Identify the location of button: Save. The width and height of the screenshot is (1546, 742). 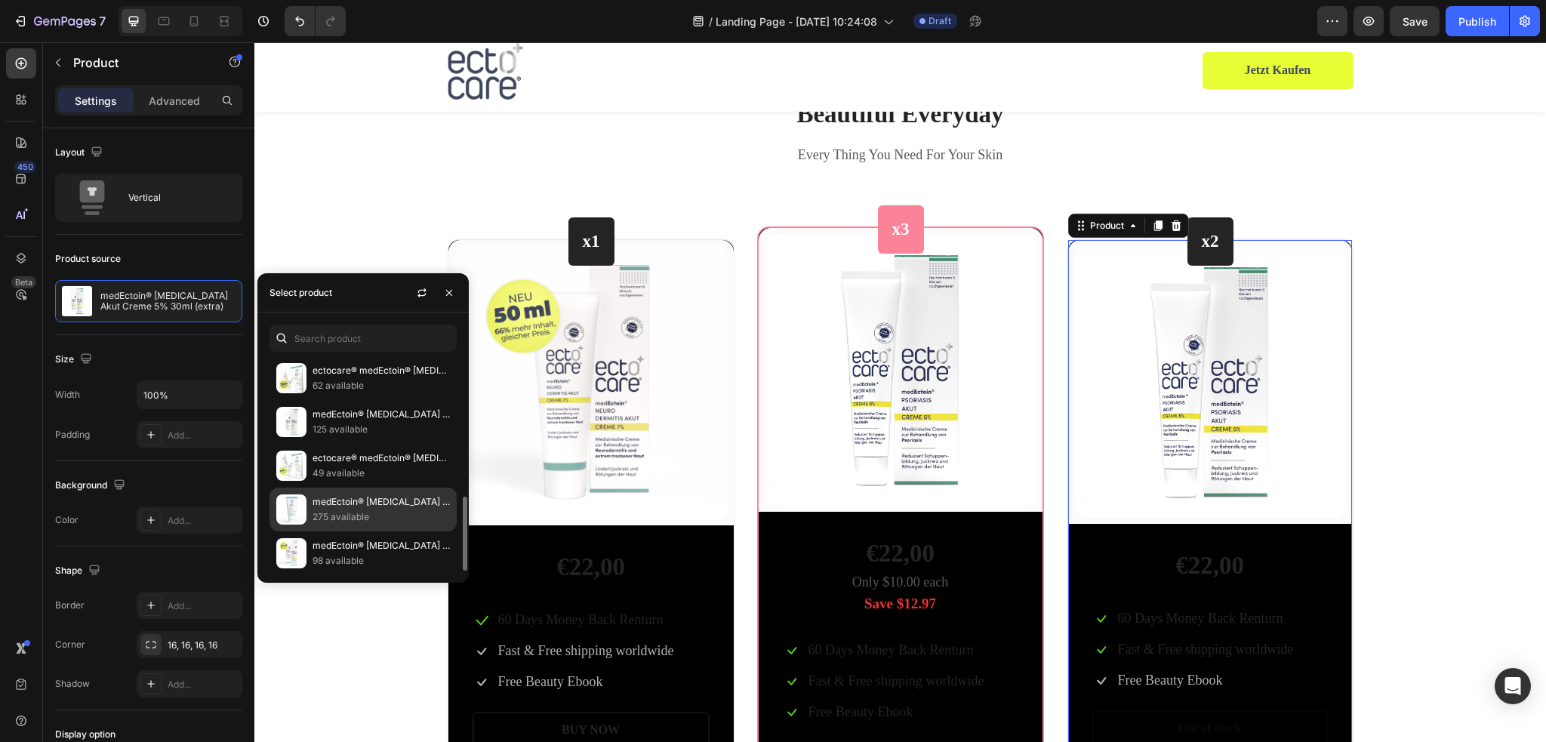
(1414, 21).